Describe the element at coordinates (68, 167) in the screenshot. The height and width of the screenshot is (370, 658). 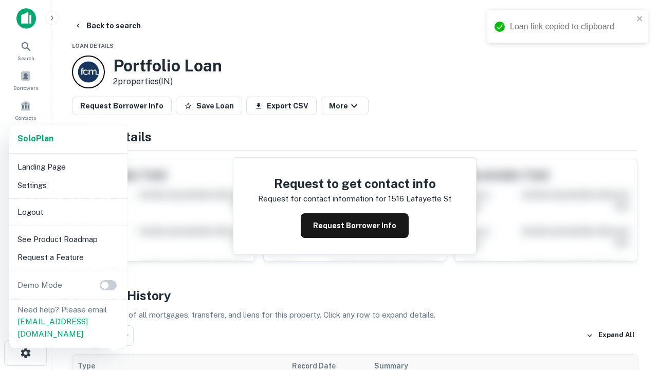
I see `li: Landing Page` at that location.